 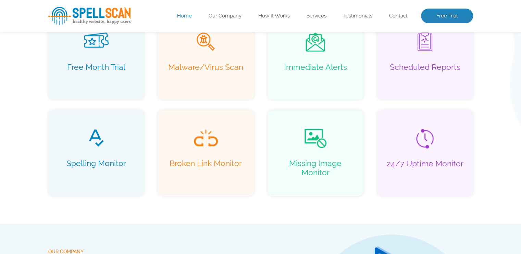 I want to click on a: Testimonials, so click(x=358, y=16).